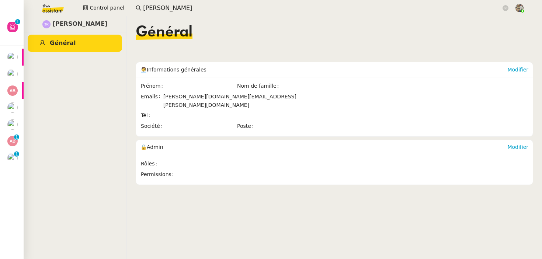 The width and height of the screenshot is (542, 259). I want to click on span: Nom de famille, so click(259, 86).